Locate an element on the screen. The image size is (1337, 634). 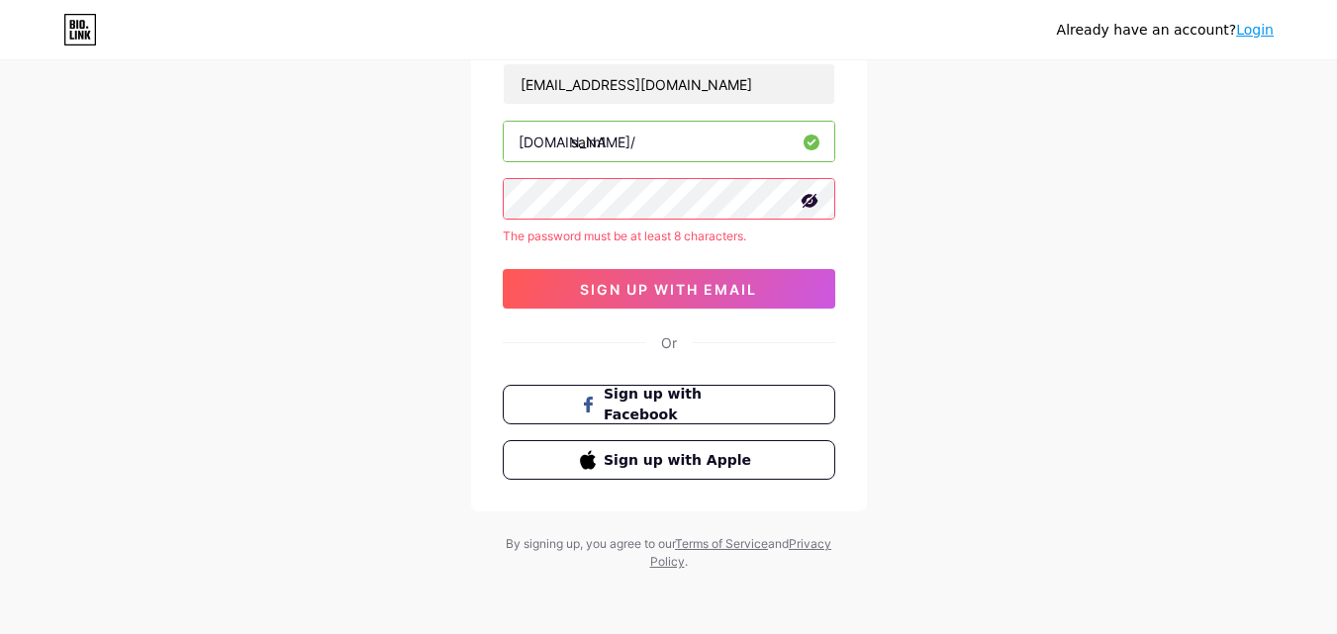
div: The password must be at least 8 characters. is located at coordinates (669, 236).